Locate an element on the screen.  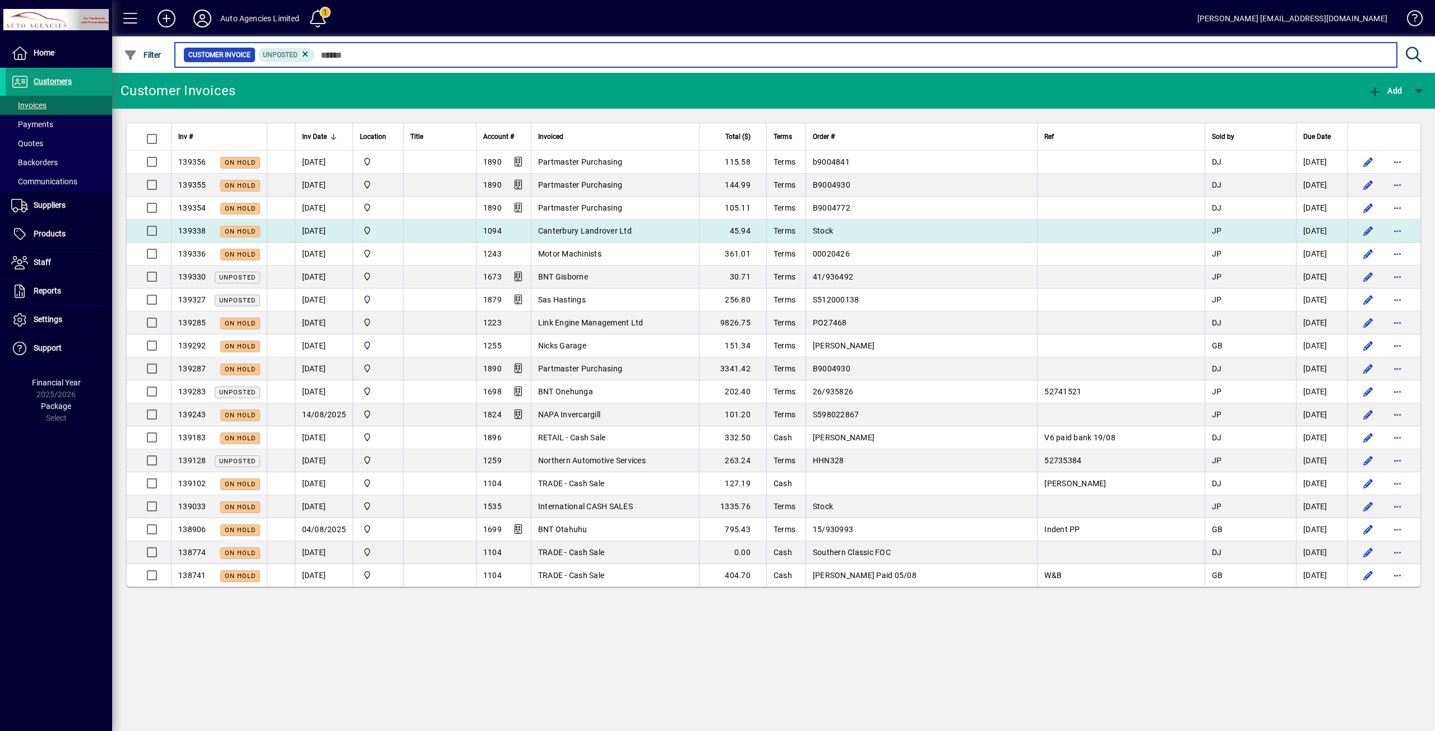
span: 139285 is located at coordinates (192, 323).